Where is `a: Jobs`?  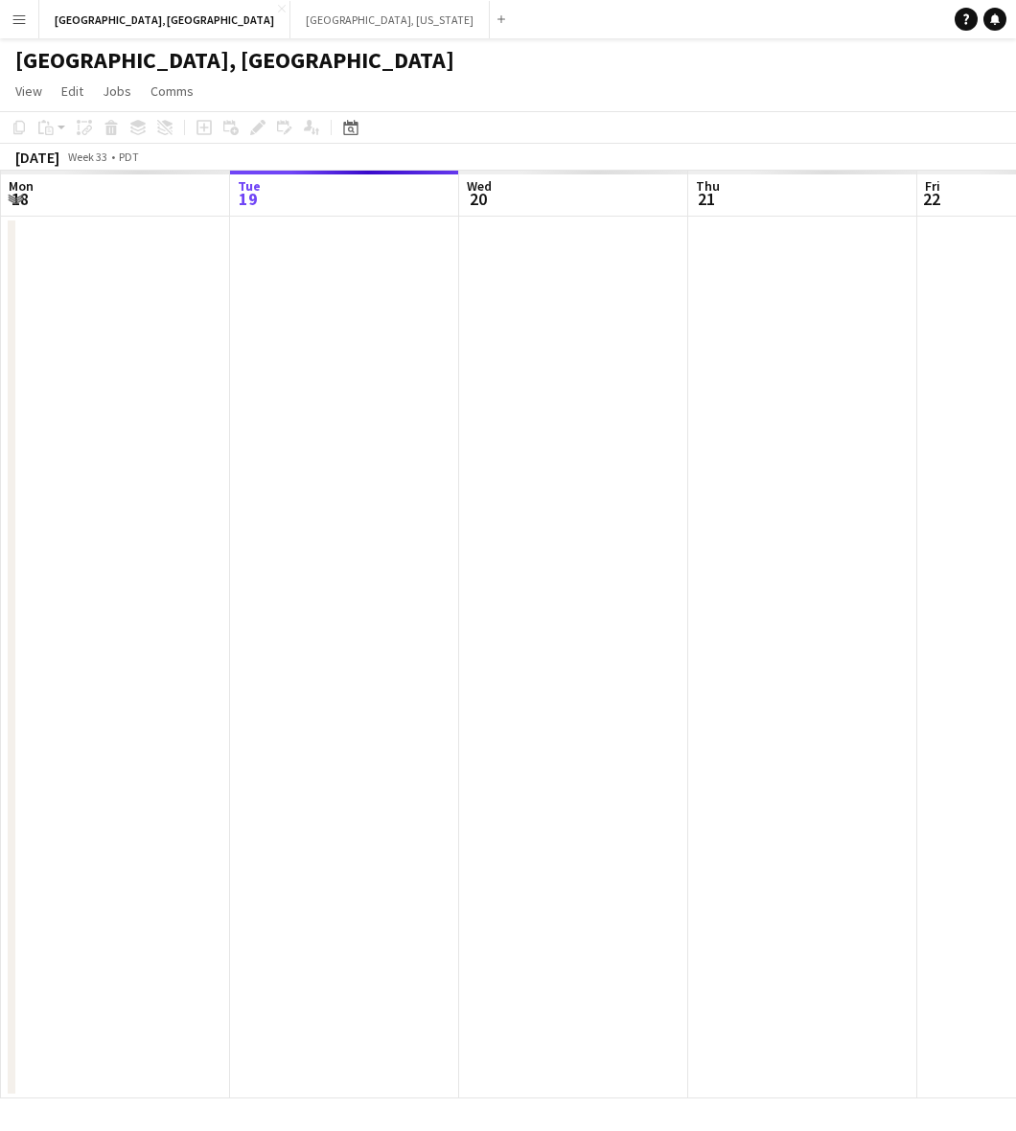 a: Jobs is located at coordinates (117, 91).